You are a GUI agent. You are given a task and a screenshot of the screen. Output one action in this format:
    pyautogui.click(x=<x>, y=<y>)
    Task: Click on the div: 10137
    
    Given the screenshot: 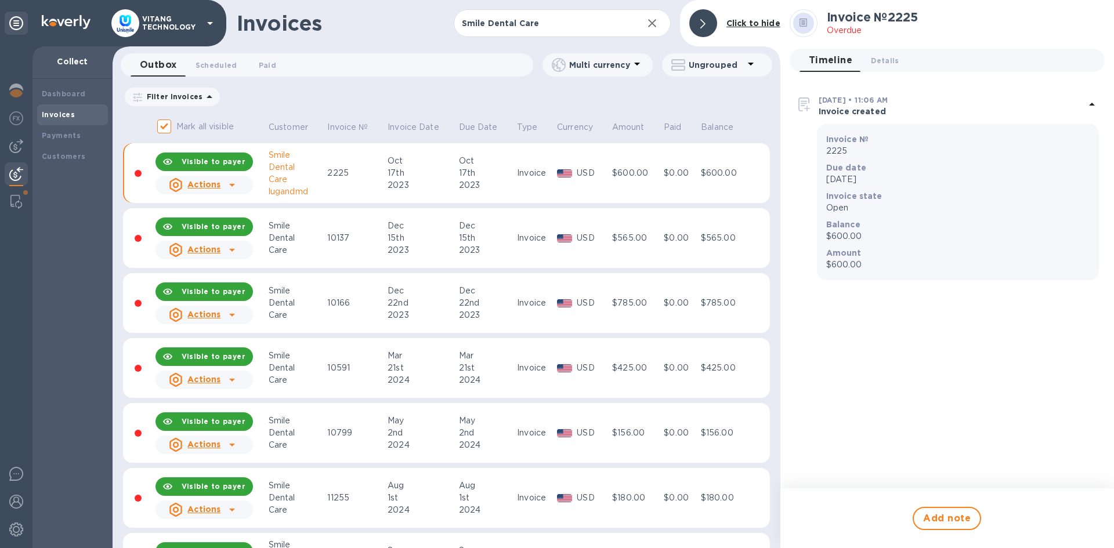 What is the action you would take?
    pyautogui.click(x=356, y=238)
    